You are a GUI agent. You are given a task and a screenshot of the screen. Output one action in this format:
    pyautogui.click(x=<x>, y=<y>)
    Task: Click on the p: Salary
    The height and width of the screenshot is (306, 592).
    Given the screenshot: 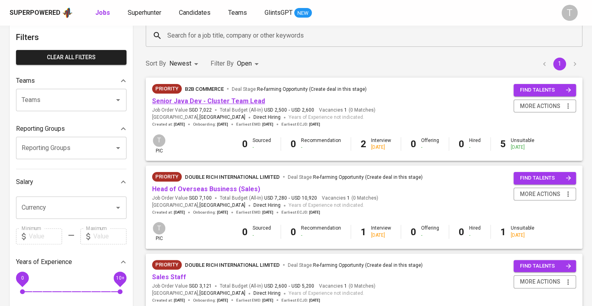 What is the action you would take?
    pyautogui.click(x=24, y=182)
    